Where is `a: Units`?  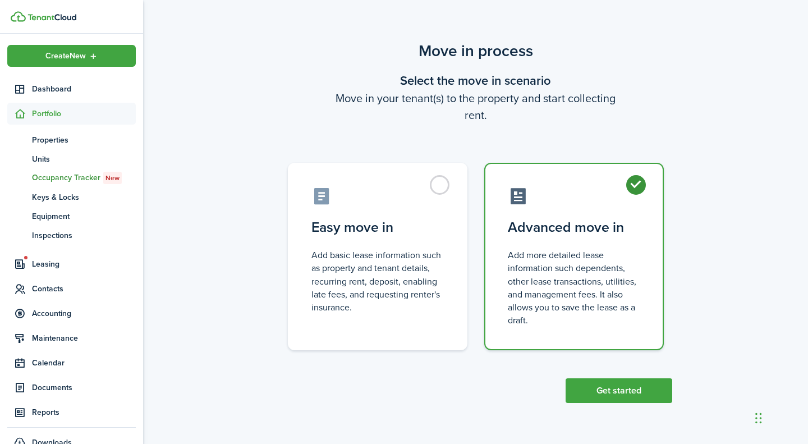
a: Units is located at coordinates (71, 159).